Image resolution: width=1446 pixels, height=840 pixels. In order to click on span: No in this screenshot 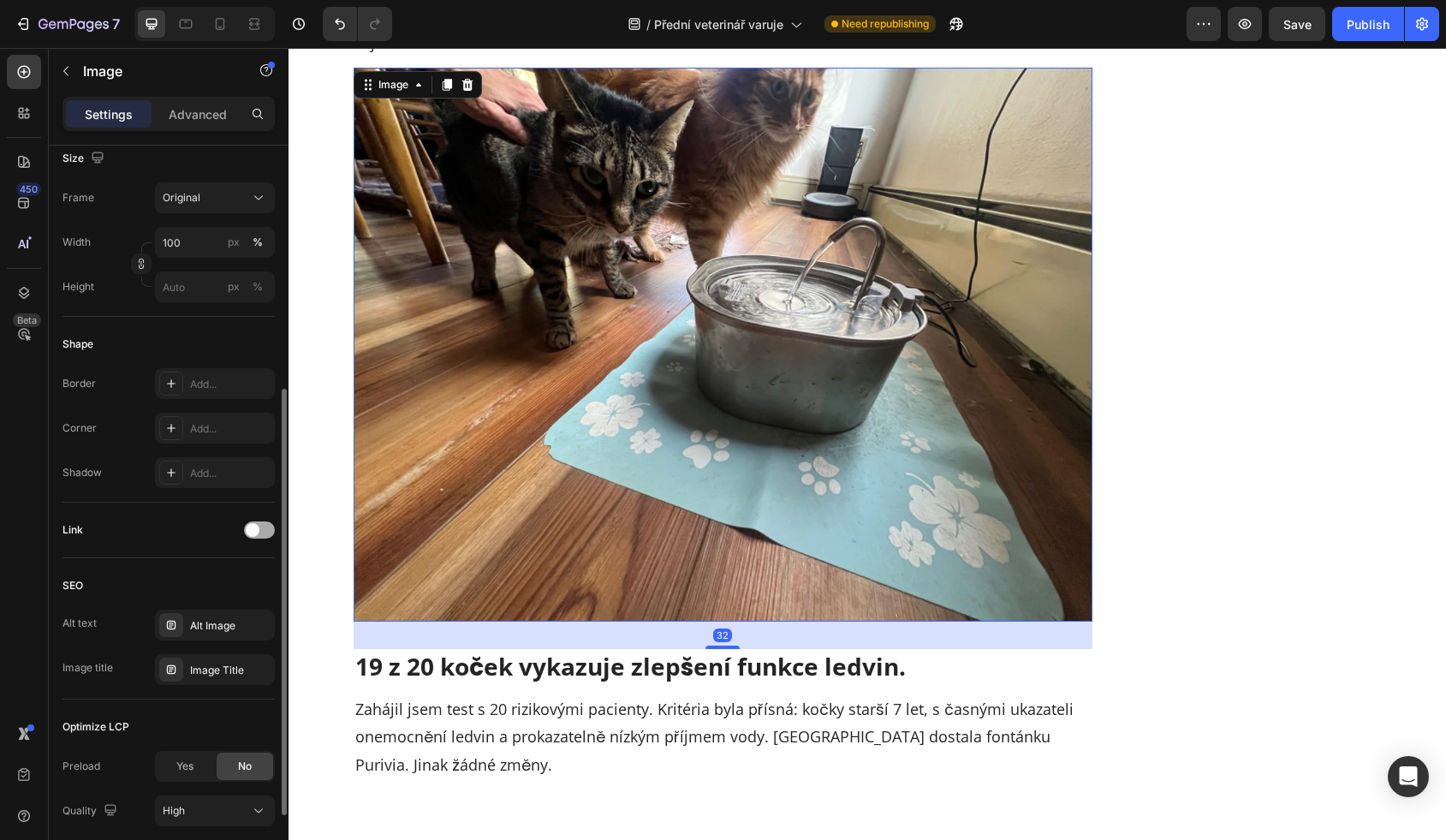, I will do `click(245, 766)`.